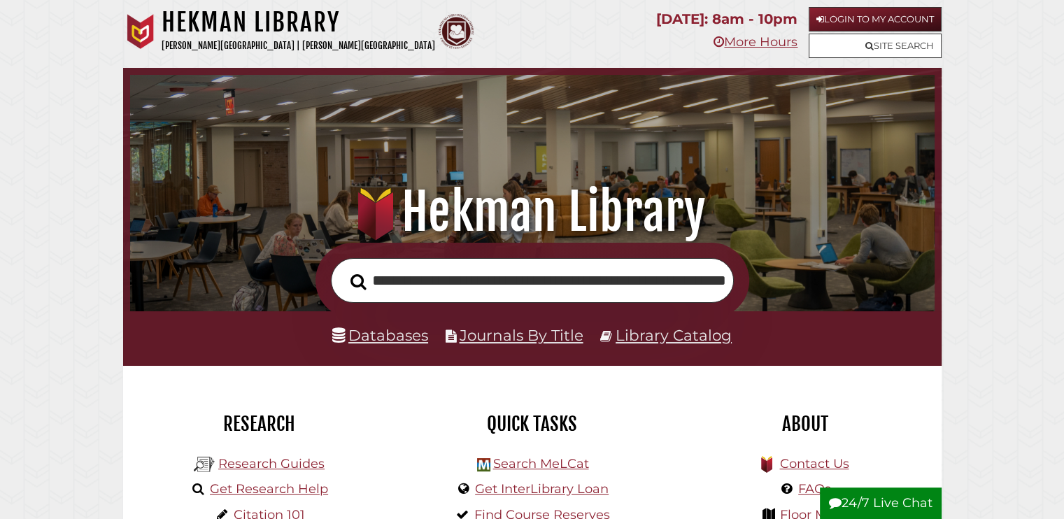 The width and height of the screenshot is (1064, 519). Describe the element at coordinates (875, 45) in the screenshot. I see `a: Site Search` at that location.